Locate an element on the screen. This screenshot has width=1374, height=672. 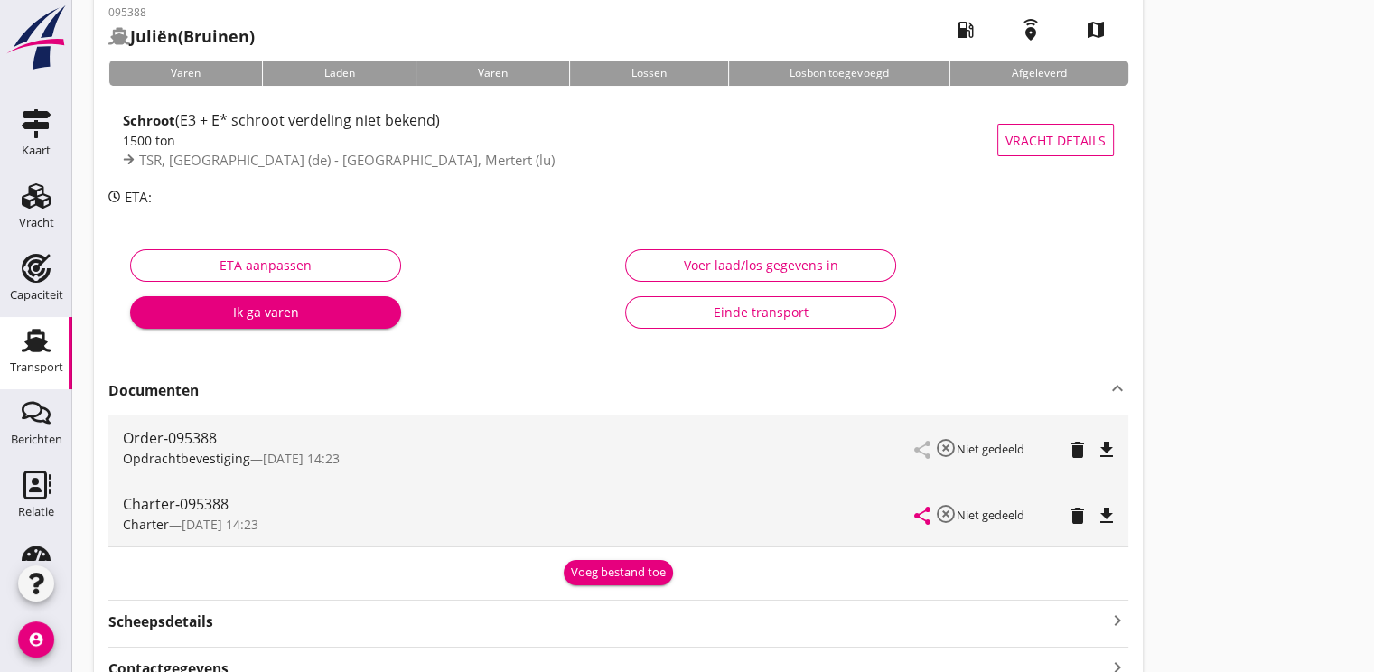
i: emergency_share is located at coordinates (1031, 30).